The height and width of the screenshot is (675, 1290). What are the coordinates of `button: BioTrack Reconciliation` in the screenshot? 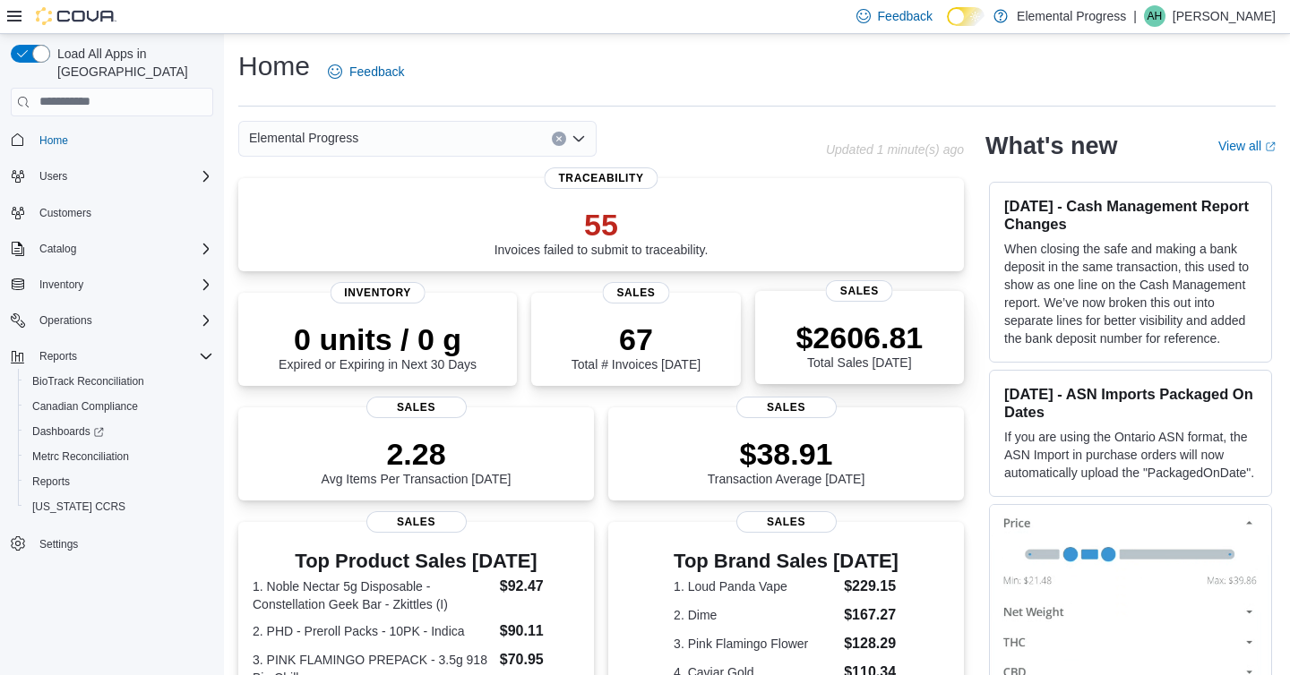 It's located at (119, 381).